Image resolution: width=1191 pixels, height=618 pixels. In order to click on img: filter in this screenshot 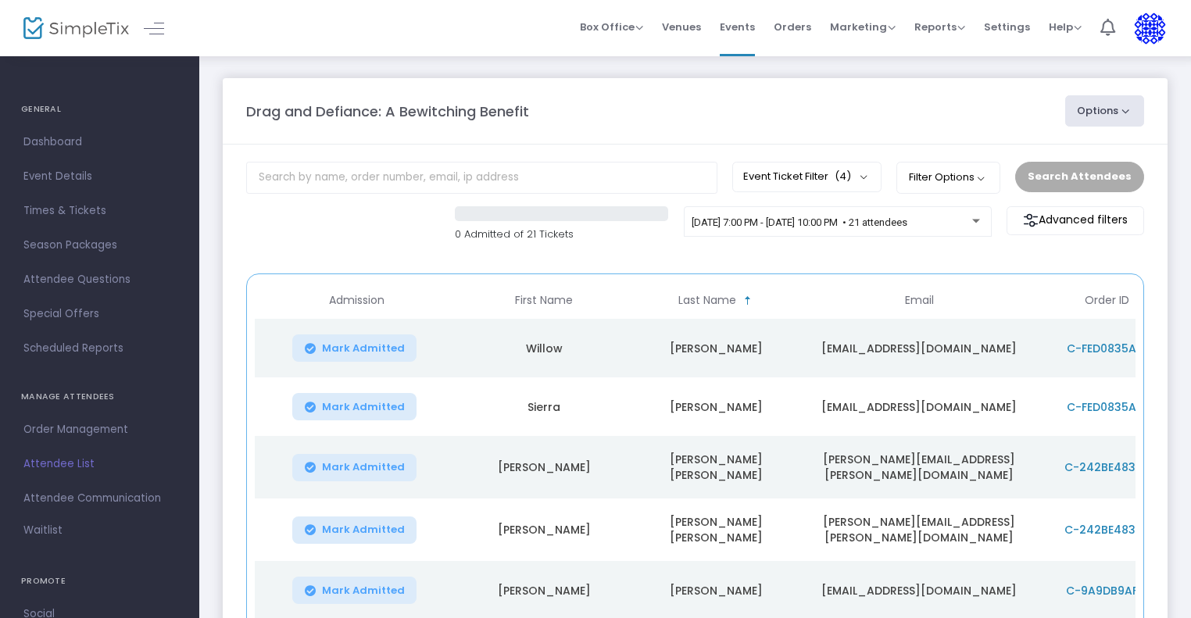, I will do `click(1031, 220)`.